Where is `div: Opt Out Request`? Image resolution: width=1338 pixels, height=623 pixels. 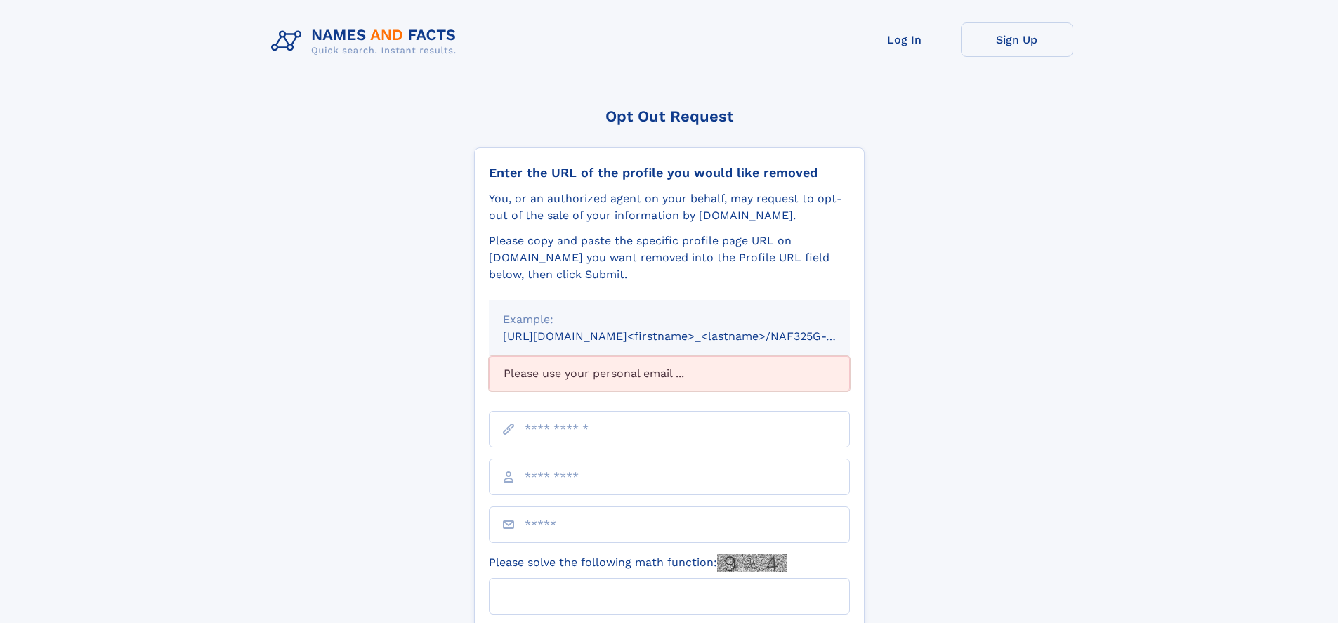 div: Opt Out Request is located at coordinates (669, 116).